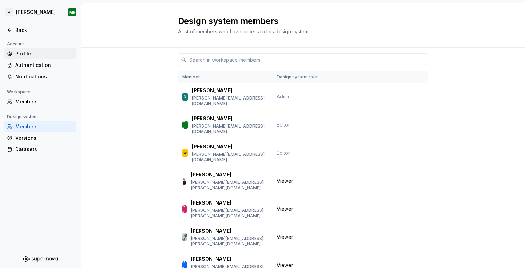 The height and width of the screenshot is (268, 525). Describe the element at coordinates (44, 54) in the screenshot. I see `div: Profile` at that location.